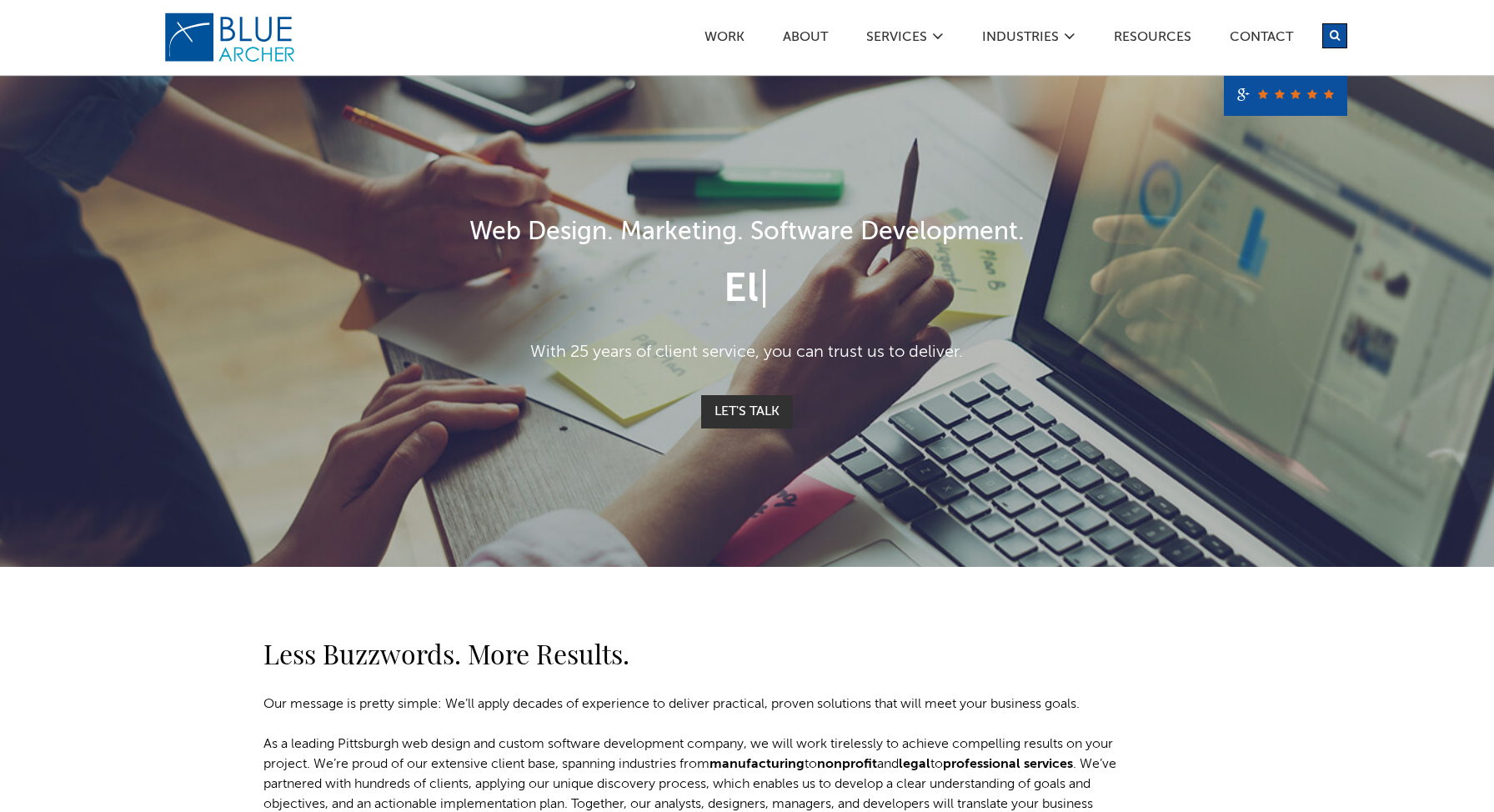 Image resolution: width=1494 pixels, height=812 pixels. What do you see at coordinates (742, 291) in the screenshot?
I see `span: El` at bounding box center [742, 291].